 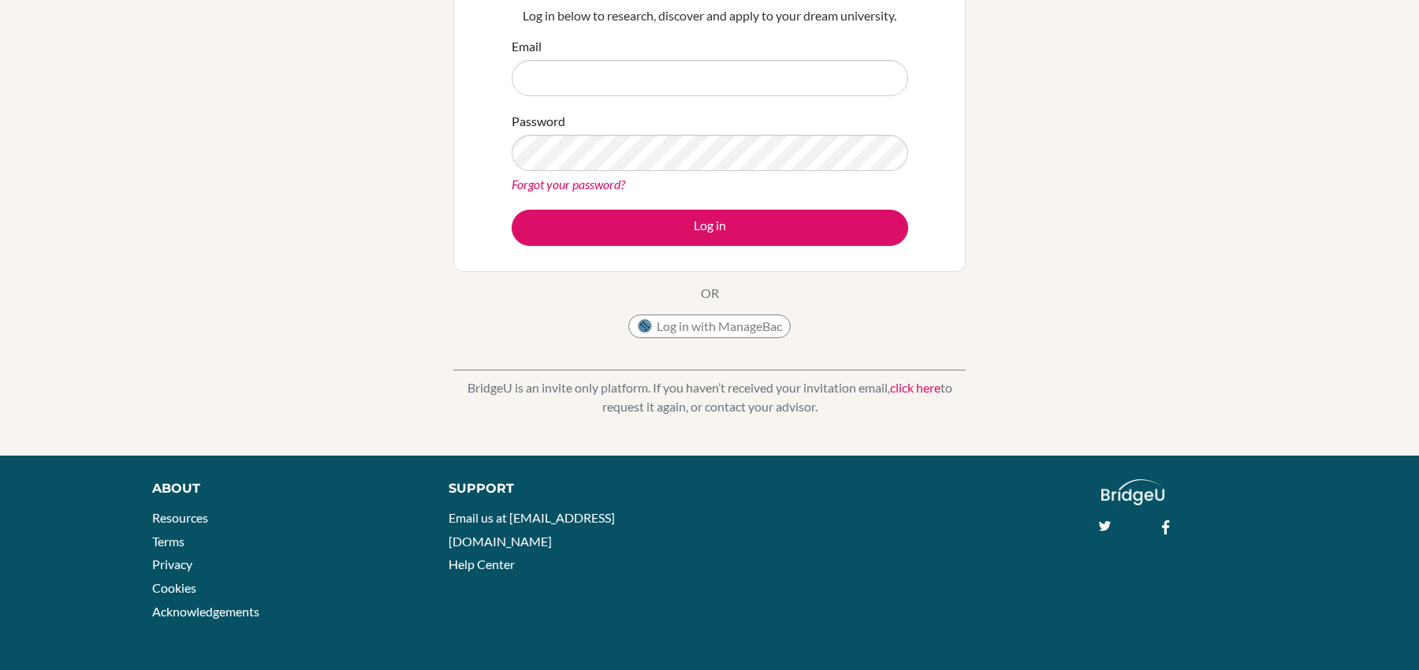 I want to click on a: Forgot your password?, so click(x=568, y=184).